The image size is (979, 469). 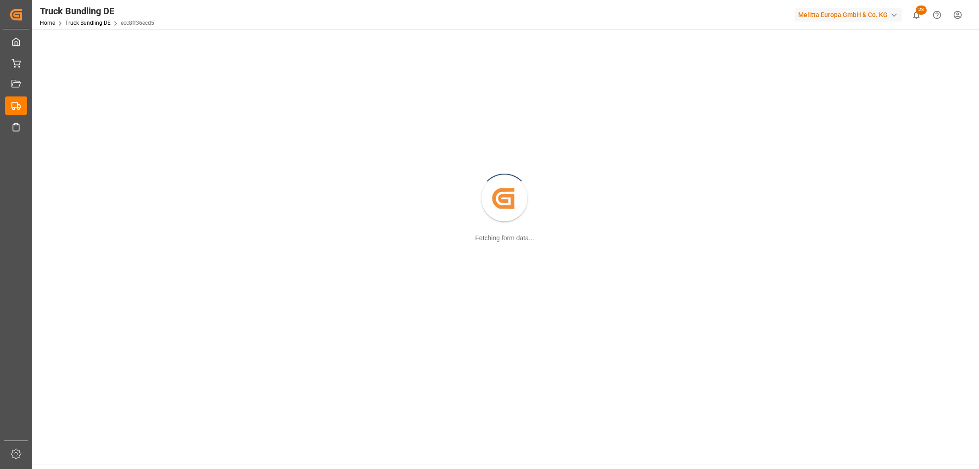 What do you see at coordinates (849, 15) in the screenshot?
I see `div: Melitta Europa GmbH & Co. KG` at bounding box center [849, 15].